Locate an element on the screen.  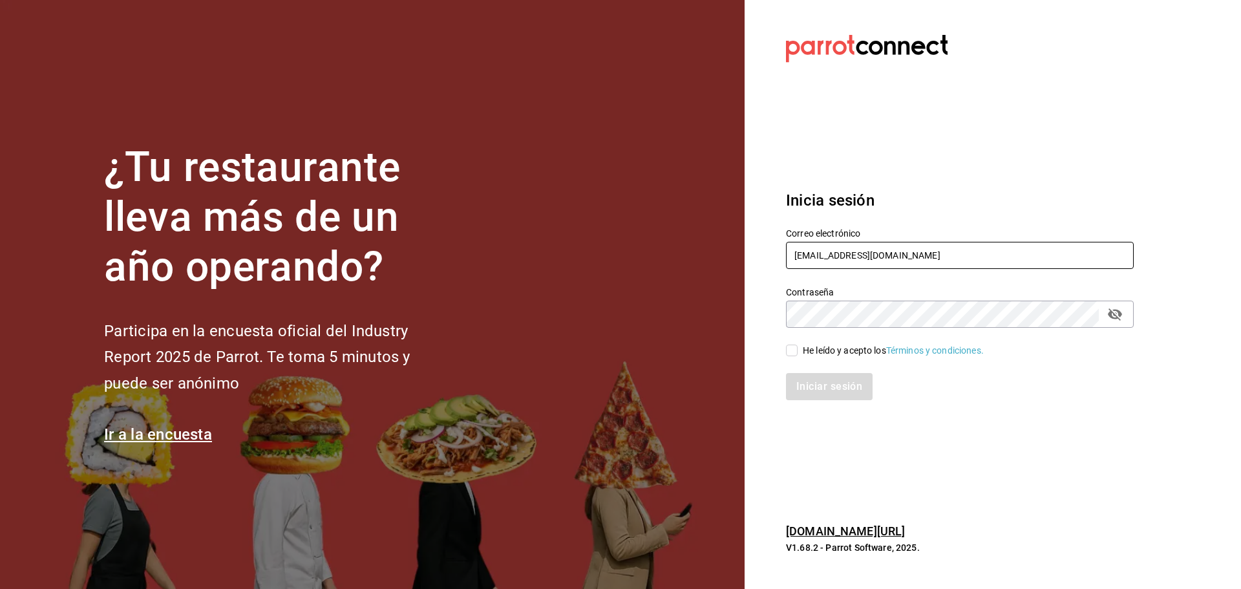
label: Contraseña is located at coordinates (960, 292).